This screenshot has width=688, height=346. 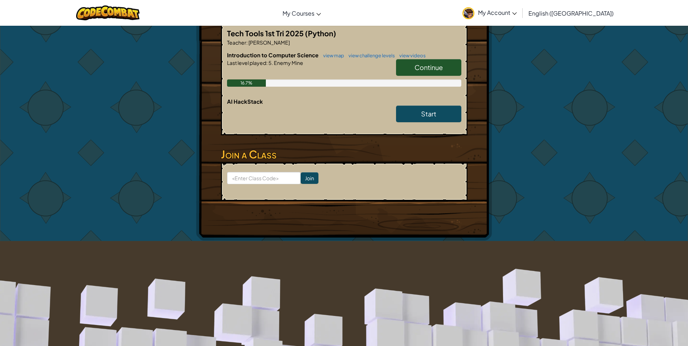 I want to click on input: Join, so click(x=309, y=178).